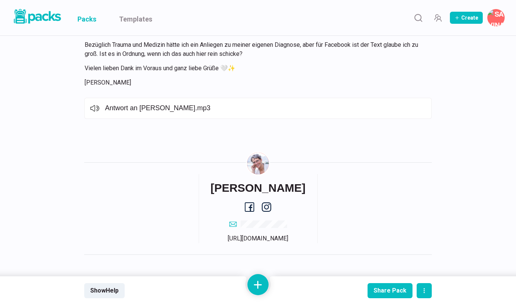  Describe the element at coordinates (104, 291) in the screenshot. I see `button: ShowHelp` at that location.